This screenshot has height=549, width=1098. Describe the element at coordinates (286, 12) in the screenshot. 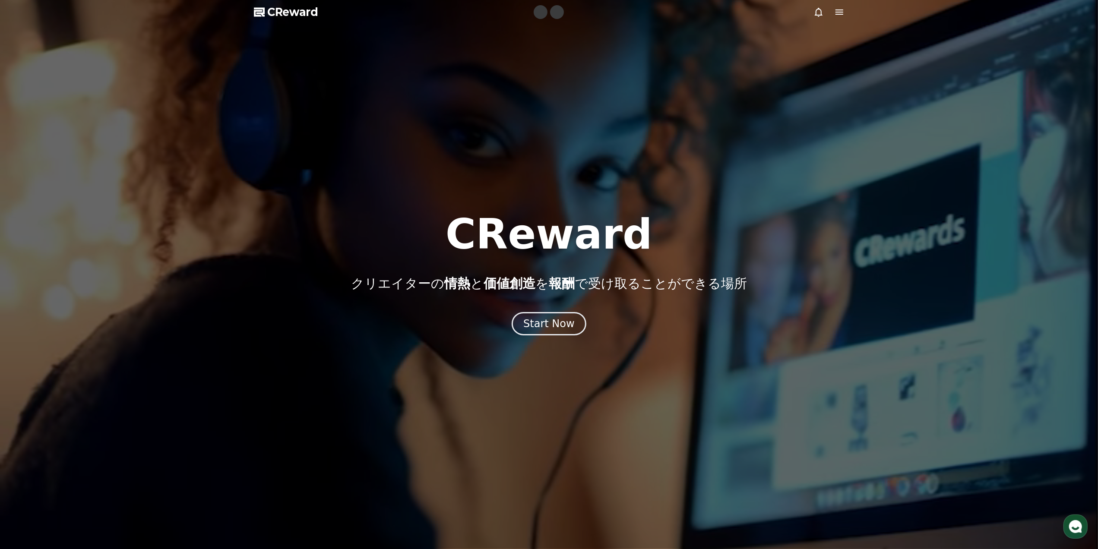

I see `a: CReward` at that location.